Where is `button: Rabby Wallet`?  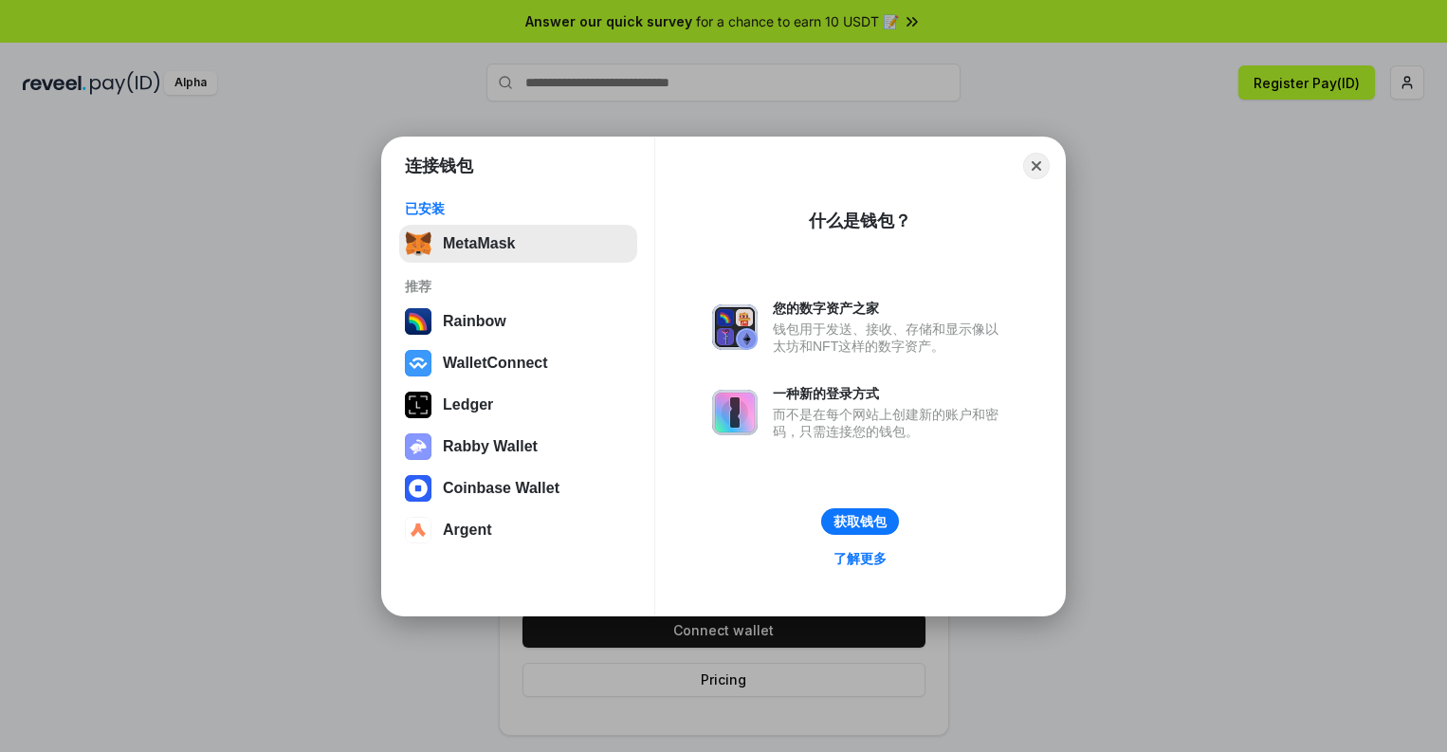 button: Rabby Wallet is located at coordinates (518, 447).